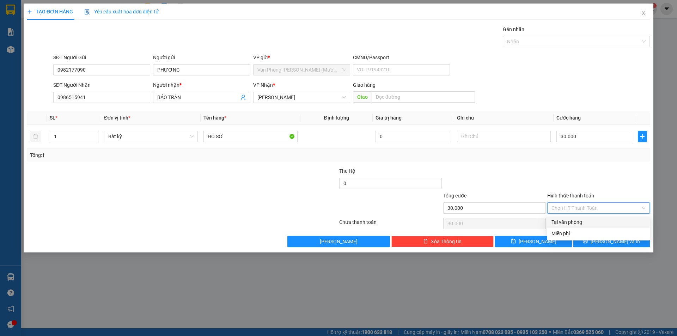 Image resolution: width=677 pixels, height=336 pixels. What do you see at coordinates (302, 70) in the screenshot?
I see `span: Văn Phòng Trần Phú (Mường Thanh)` at bounding box center [302, 70].